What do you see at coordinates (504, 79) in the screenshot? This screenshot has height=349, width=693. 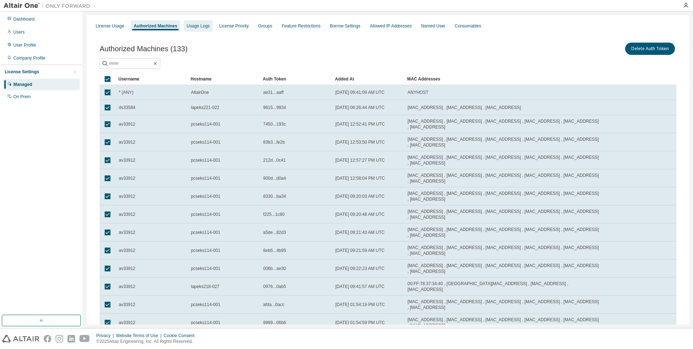 I see `div: MAC Addresses` at bounding box center [504, 79].